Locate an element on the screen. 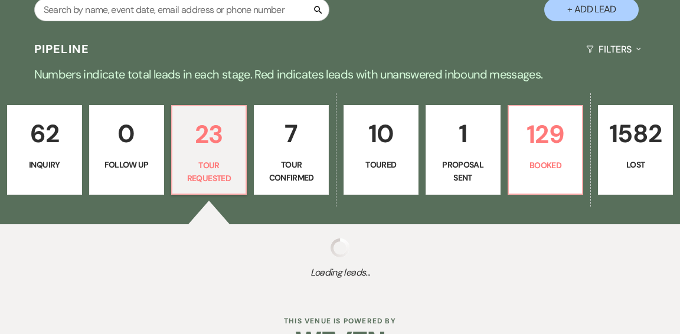 The width and height of the screenshot is (680, 334). p: 7 is located at coordinates (291, 133).